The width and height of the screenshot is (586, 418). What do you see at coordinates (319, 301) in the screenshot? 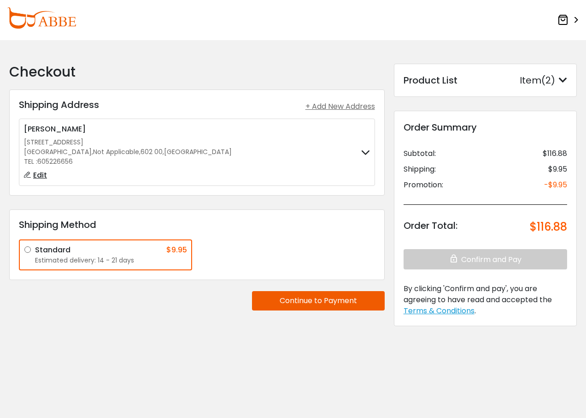
I see `button: Continue to Payment` at bounding box center [319, 301].